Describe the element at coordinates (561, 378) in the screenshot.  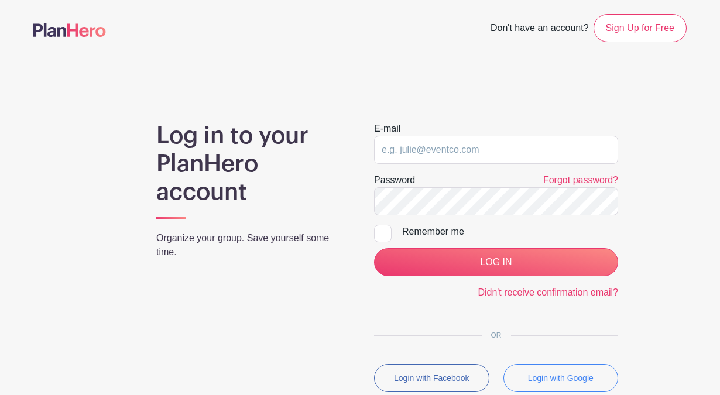
I see `small: Login with Google` at that location.